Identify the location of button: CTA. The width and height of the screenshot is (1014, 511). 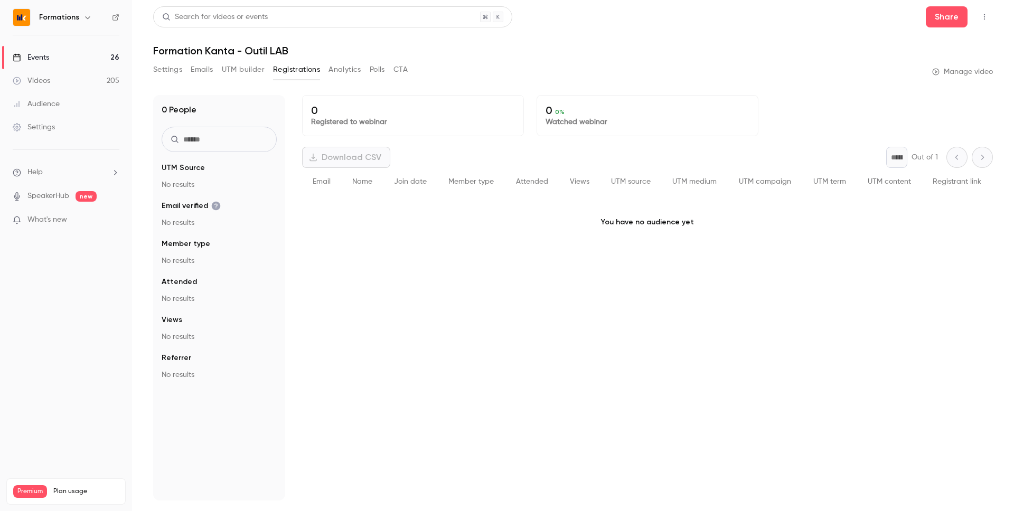
(401, 70).